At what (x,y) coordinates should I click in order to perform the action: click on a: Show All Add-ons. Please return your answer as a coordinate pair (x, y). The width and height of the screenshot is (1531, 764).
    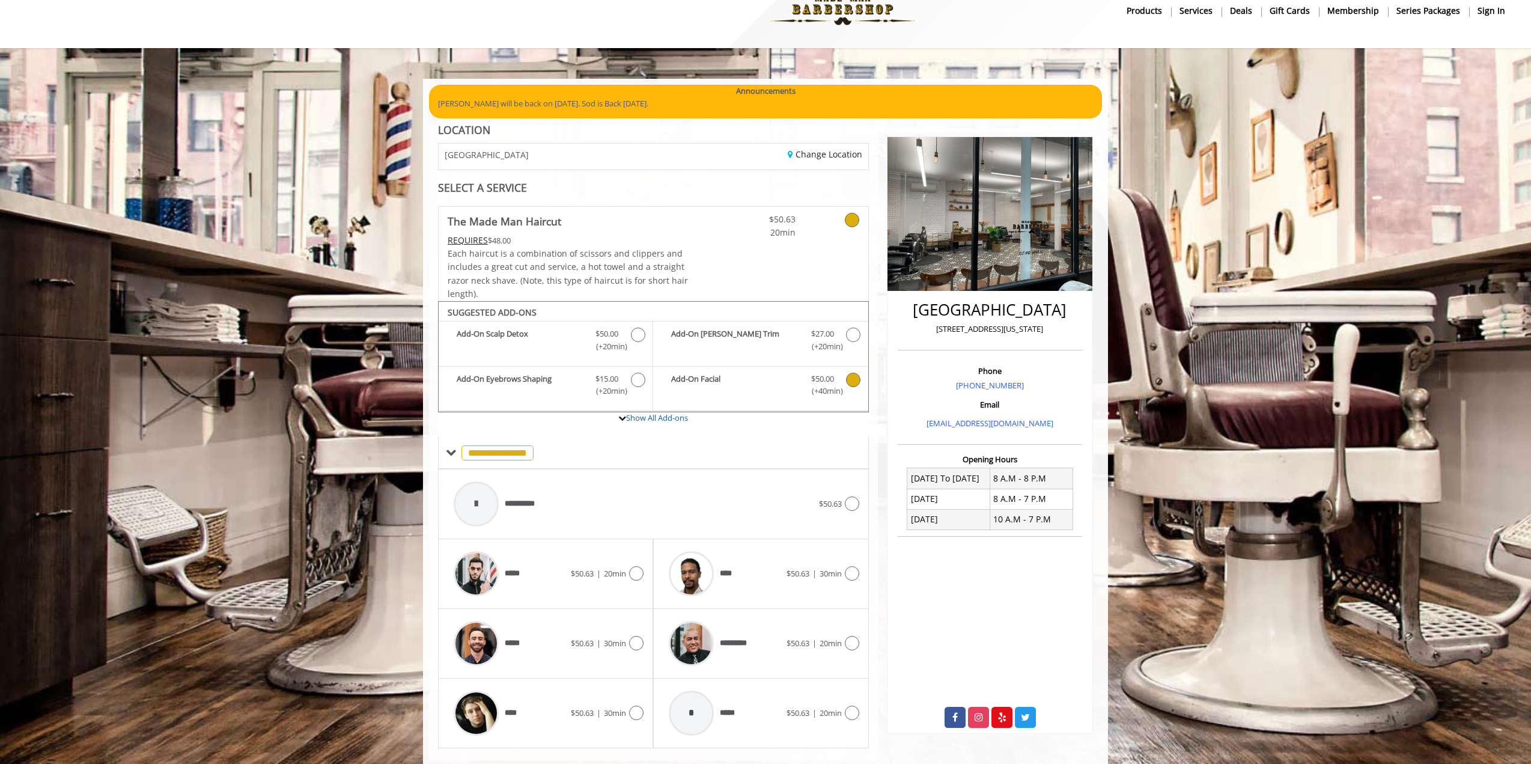
    Looking at the image, I should click on (657, 418).